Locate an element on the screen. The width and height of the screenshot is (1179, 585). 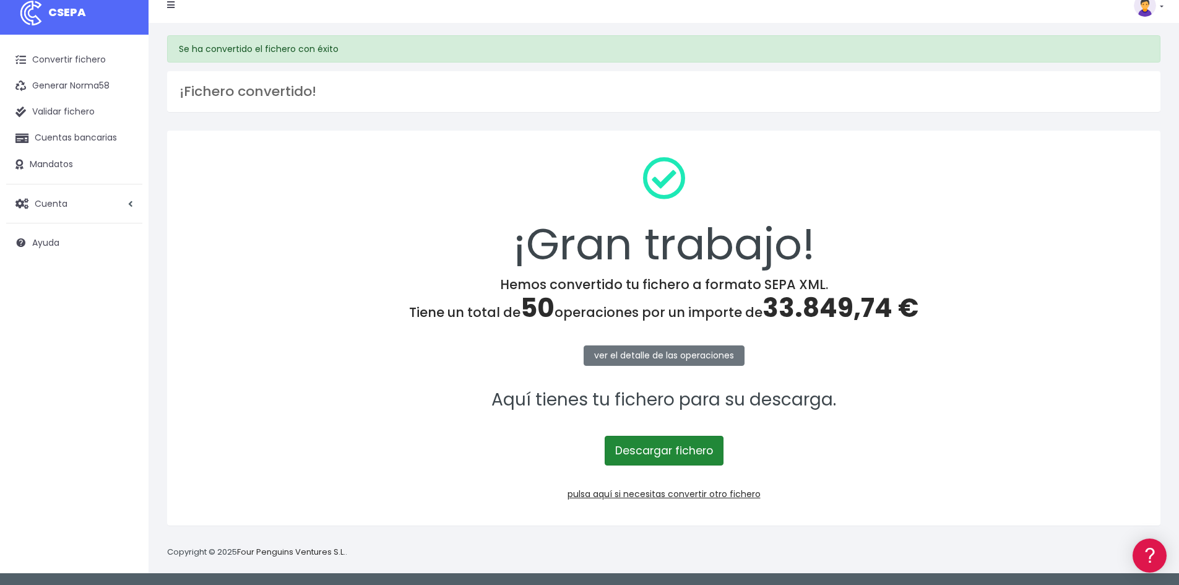
a: API is located at coordinates (124, 325).